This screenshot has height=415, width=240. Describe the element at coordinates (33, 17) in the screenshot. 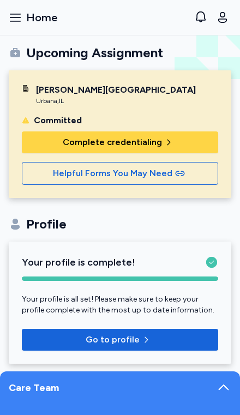

I see `button: Home` at that location.